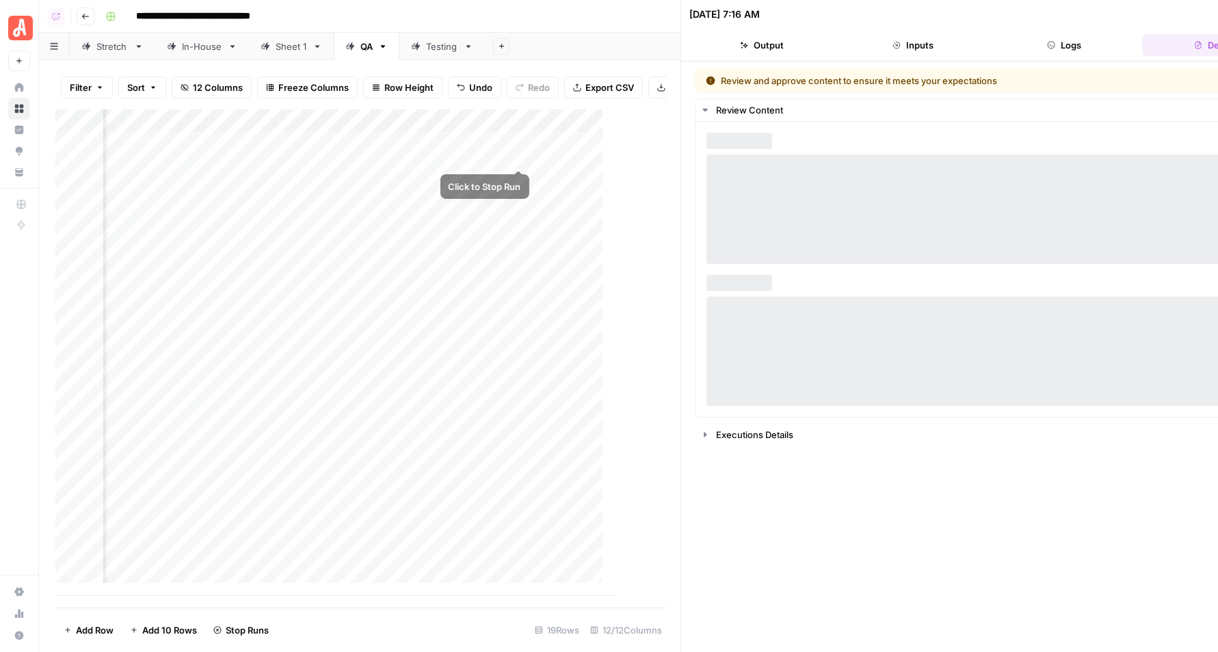  What do you see at coordinates (211, 88) in the screenshot?
I see `button: 12 Columns` at bounding box center [211, 88].